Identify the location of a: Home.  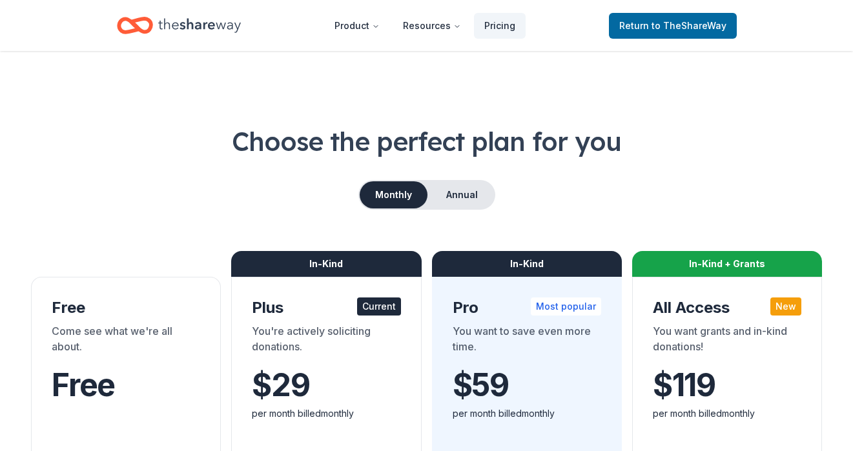
(179, 25).